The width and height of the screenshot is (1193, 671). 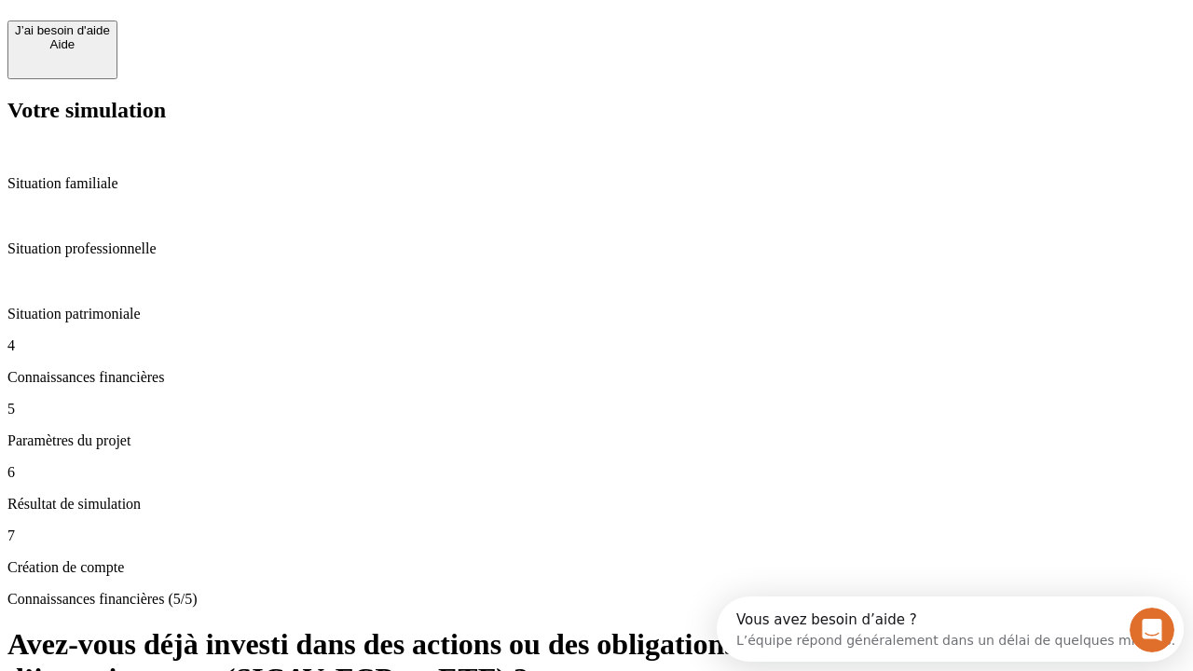 What do you see at coordinates (596, 536) in the screenshot?
I see `p: 7` at bounding box center [596, 536].